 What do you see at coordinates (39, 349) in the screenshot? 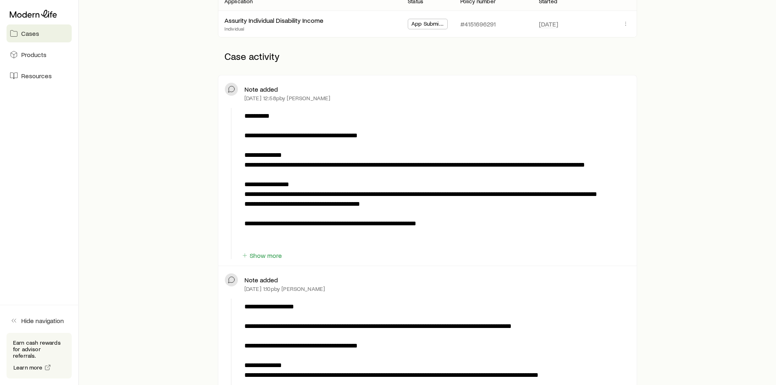
I see `p: Earn cash rewards for advisor referrals.` at bounding box center [39, 349].